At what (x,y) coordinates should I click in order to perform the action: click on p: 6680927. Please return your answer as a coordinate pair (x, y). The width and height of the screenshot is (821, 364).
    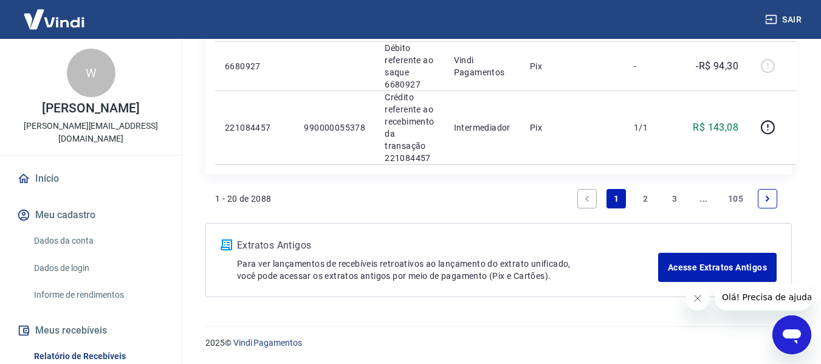
    Looking at the image, I should click on (255, 66).